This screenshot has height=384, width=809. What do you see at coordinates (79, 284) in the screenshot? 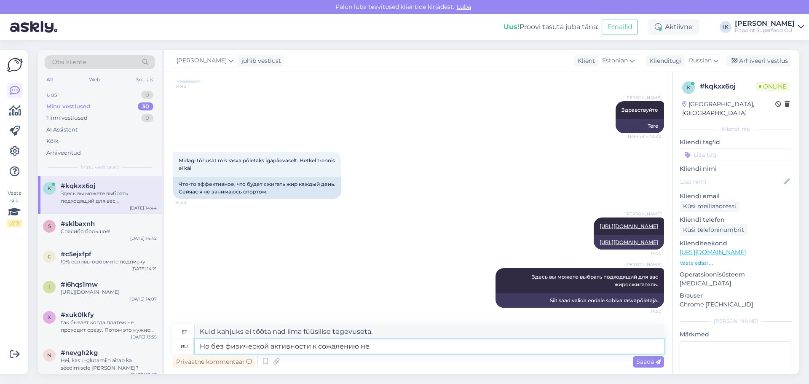
I see `span: #i6hqs1mw` at bounding box center [79, 284].